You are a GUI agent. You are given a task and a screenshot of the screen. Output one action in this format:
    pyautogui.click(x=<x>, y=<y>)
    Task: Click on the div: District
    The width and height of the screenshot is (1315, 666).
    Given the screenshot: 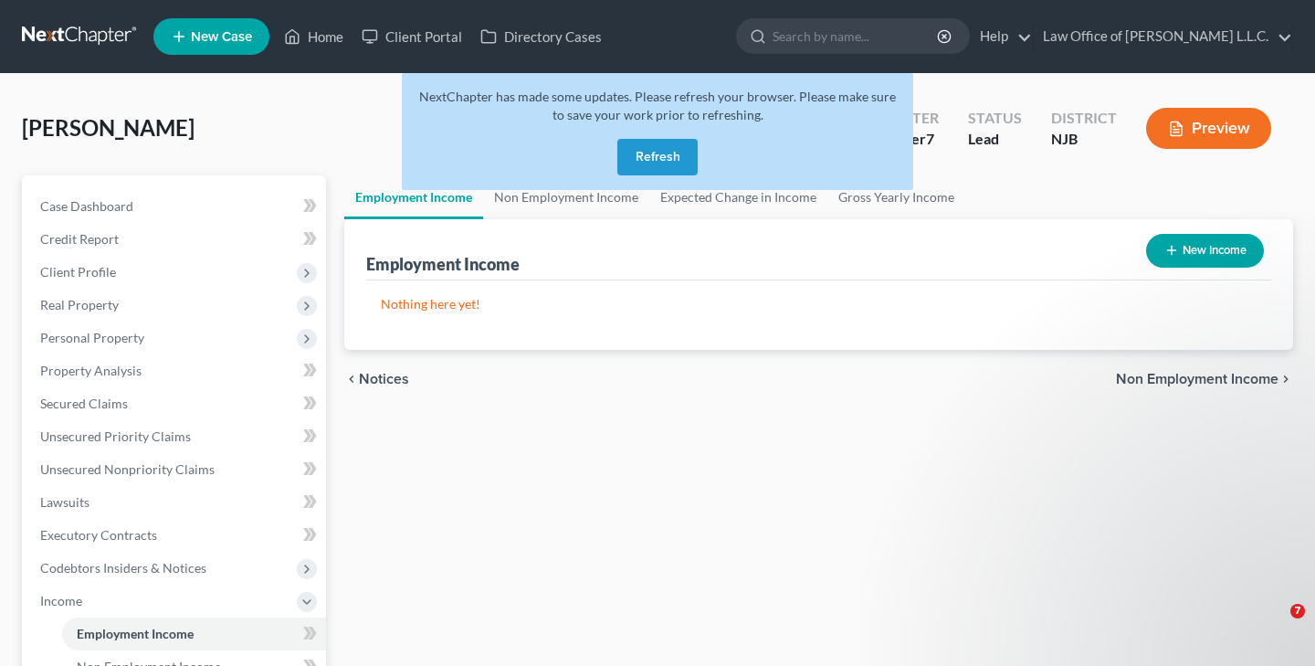 What is the action you would take?
    pyautogui.click(x=1084, y=118)
    